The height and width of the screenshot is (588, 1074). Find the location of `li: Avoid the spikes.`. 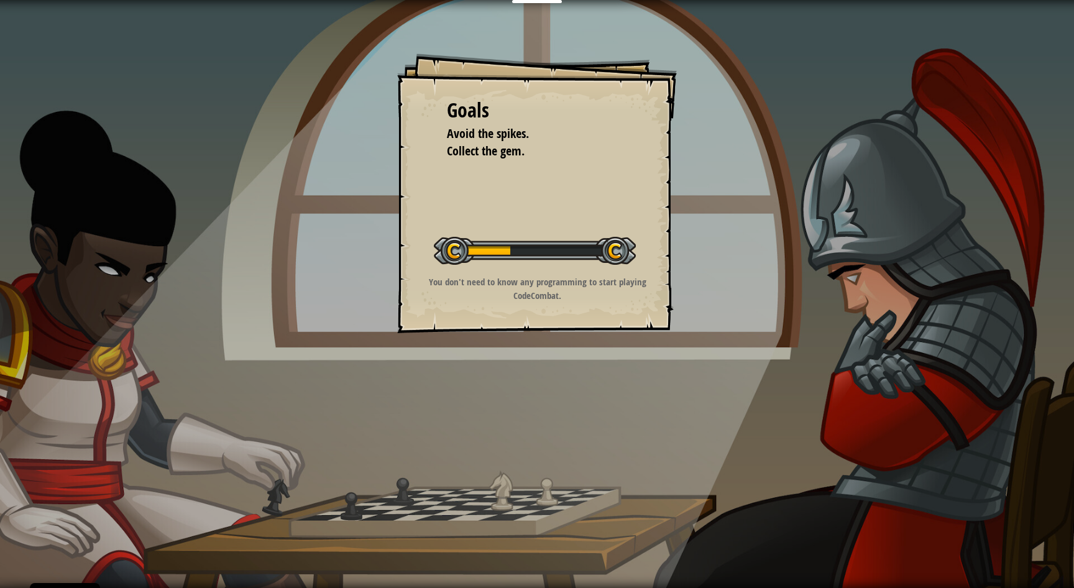

li: Avoid the spikes. is located at coordinates (528, 134).